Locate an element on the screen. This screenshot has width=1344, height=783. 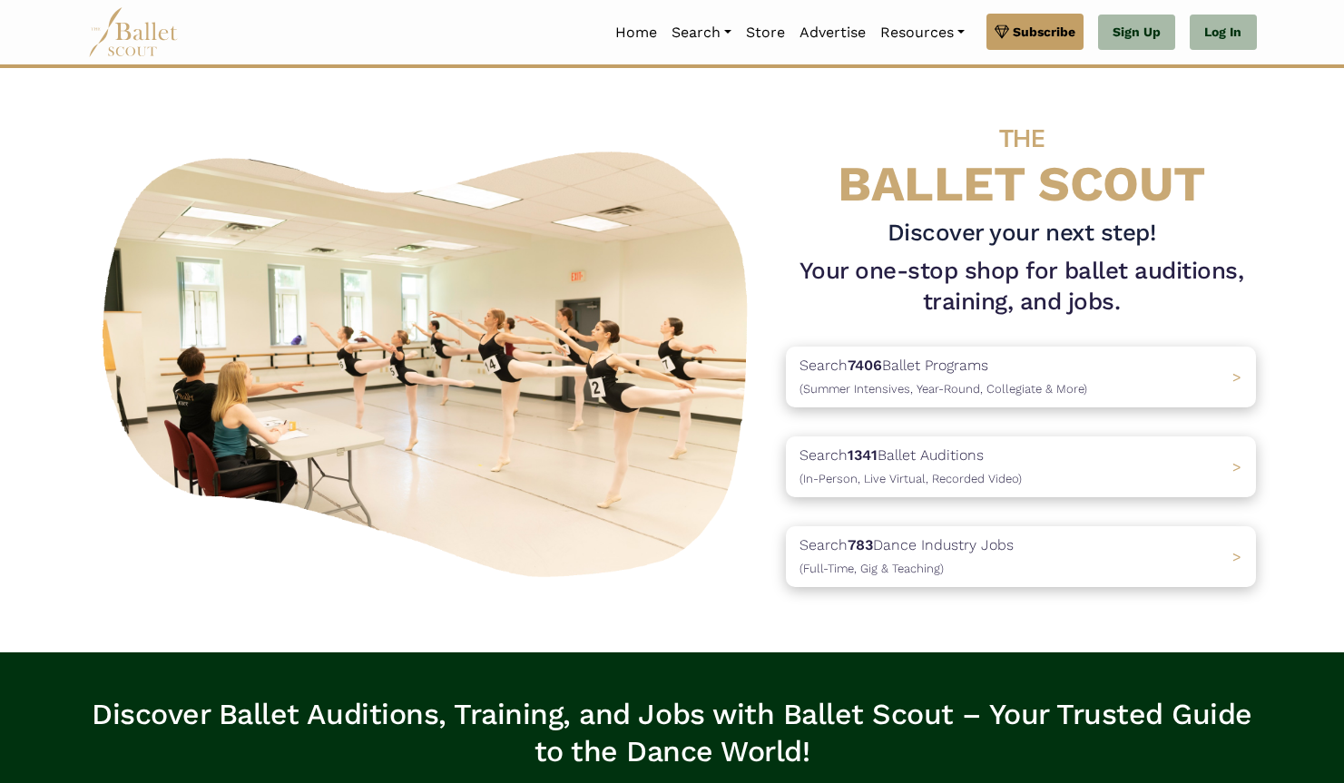
b: 7406 is located at coordinates (865, 365).